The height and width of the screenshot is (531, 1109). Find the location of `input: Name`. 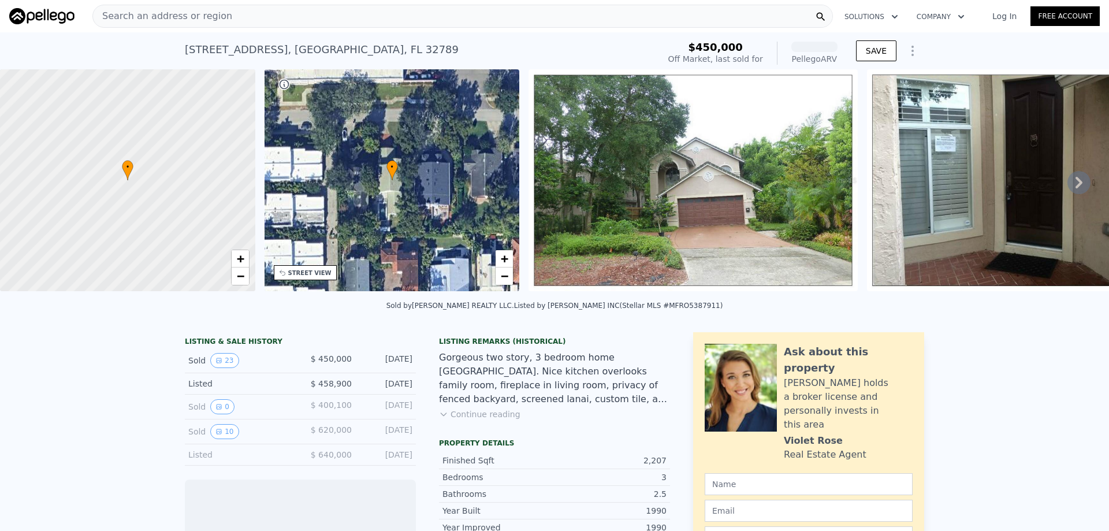

input: Name is located at coordinates (808, 484).